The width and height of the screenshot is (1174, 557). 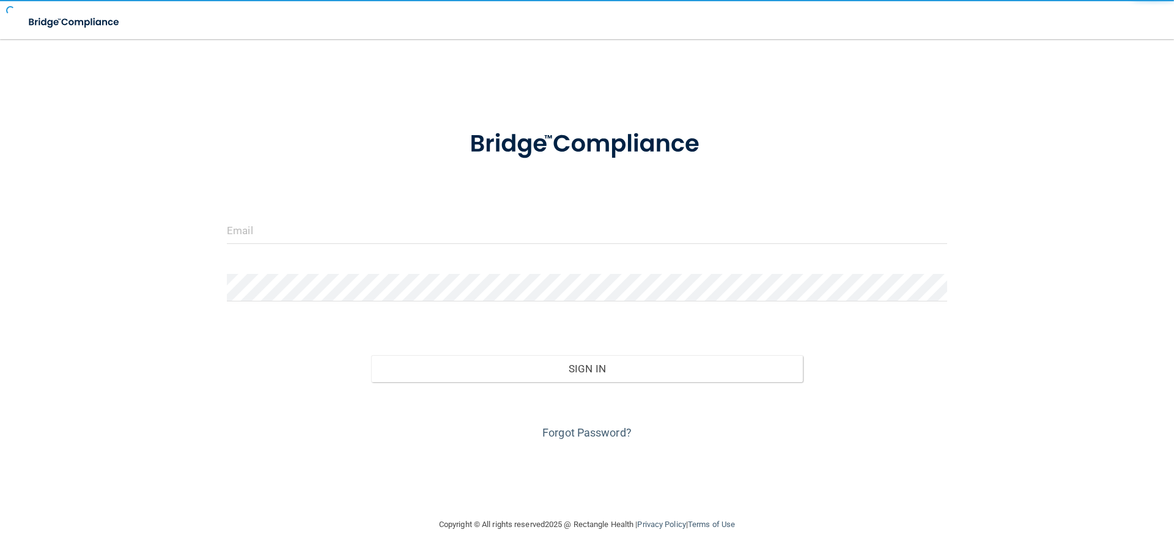 What do you see at coordinates (587, 369) in the screenshot?
I see `button: Sign In` at bounding box center [587, 369].